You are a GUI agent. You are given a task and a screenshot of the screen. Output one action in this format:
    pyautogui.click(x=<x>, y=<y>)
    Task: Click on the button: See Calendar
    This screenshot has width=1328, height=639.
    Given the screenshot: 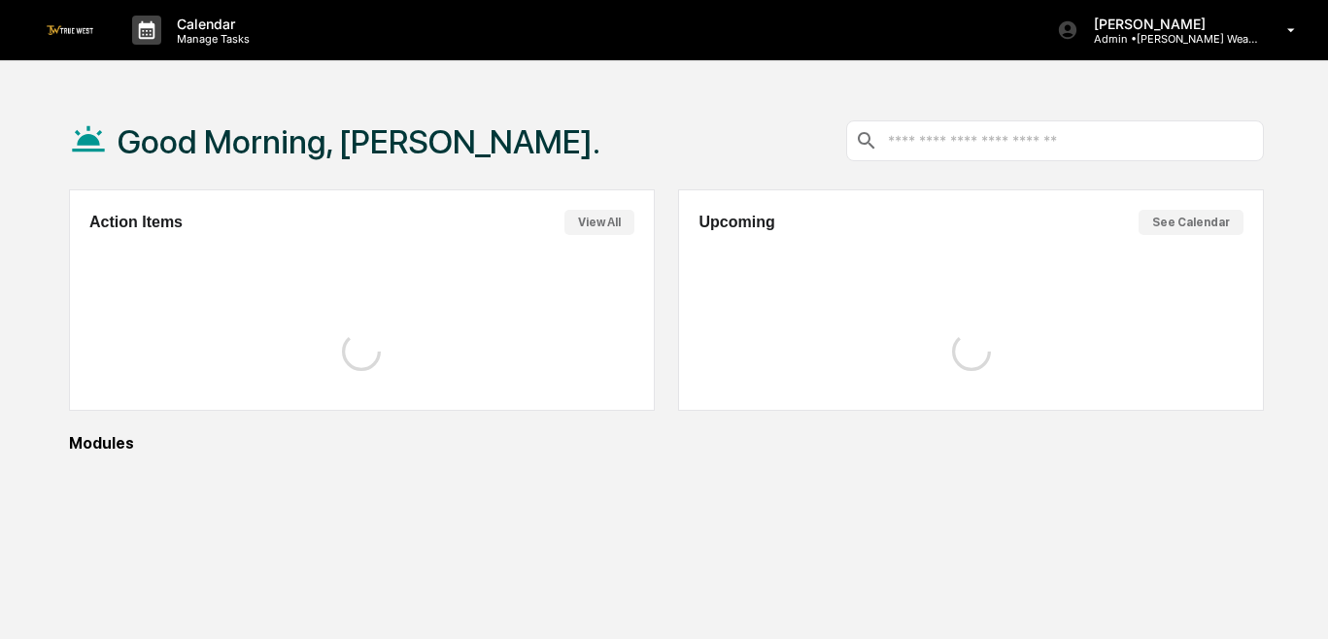 What is the action you would take?
    pyautogui.click(x=1191, y=222)
    